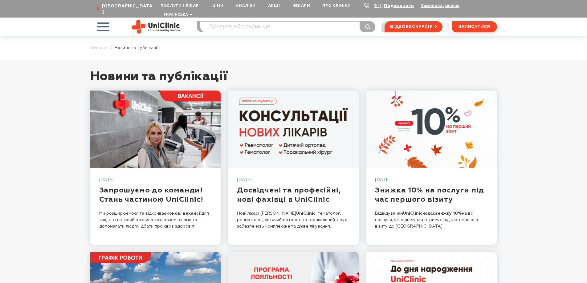  I want to click on p: Ми розширюємося та відкриваємо для тих, хто готовий розвиватися разом з нами та допомагати людям ..., so click(156, 220).